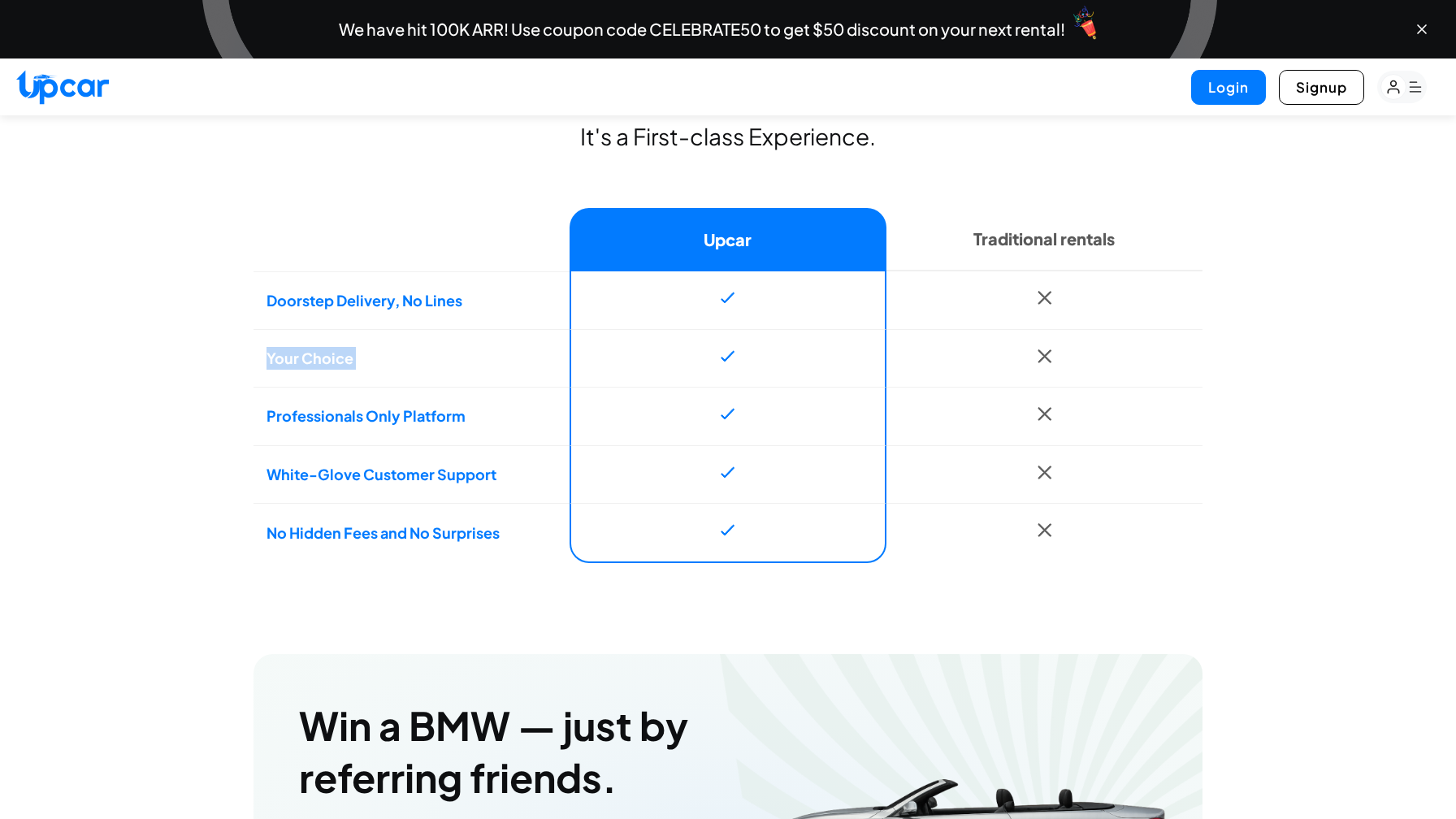 The height and width of the screenshot is (819, 1456). What do you see at coordinates (1044, 239) in the screenshot?
I see `th: Traditional rentals` at bounding box center [1044, 239].